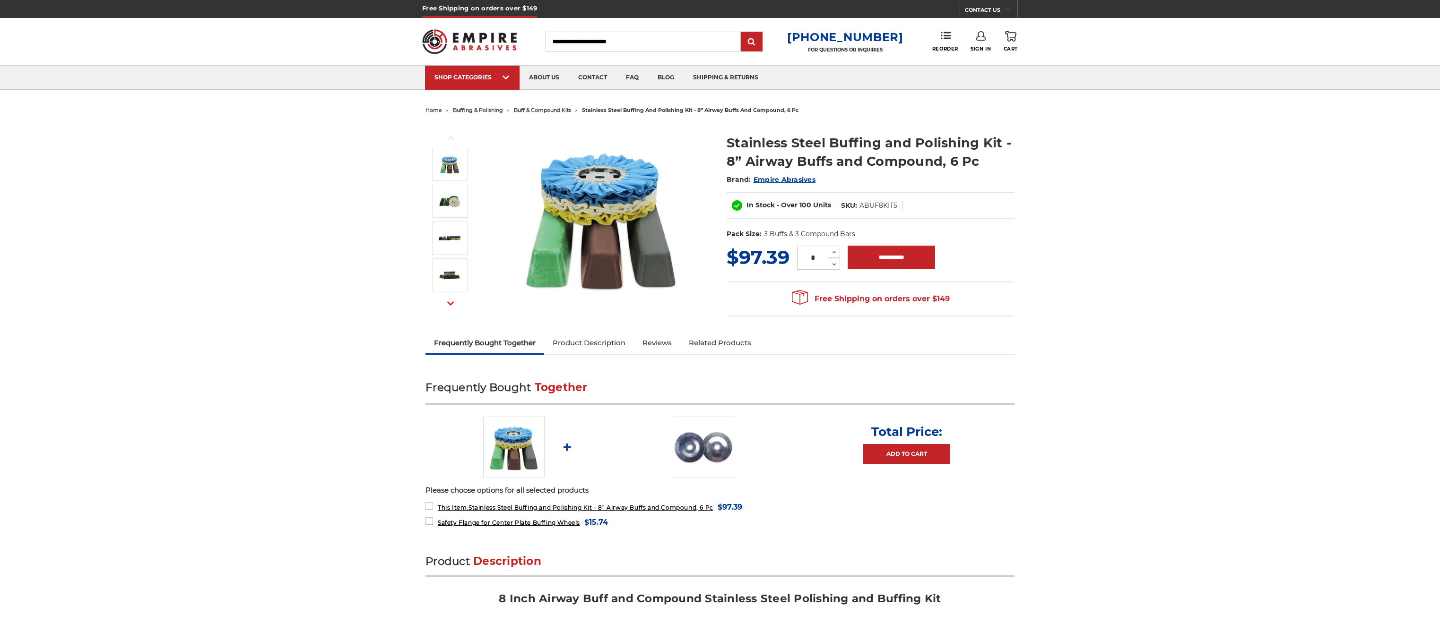  What do you see at coordinates (478, 388) in the screenshot?
I see `span: Frequently Bought` at bounding box center [478, 388].